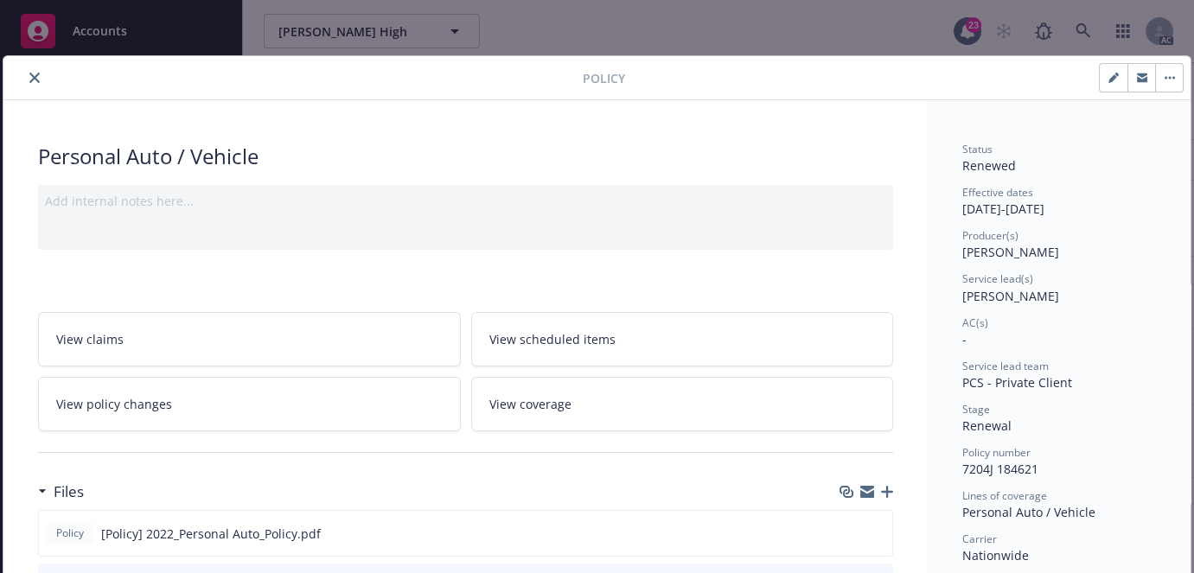 This screenshot has height=573, width=1194. I want to click on span: View coverage, so click(530, 404).